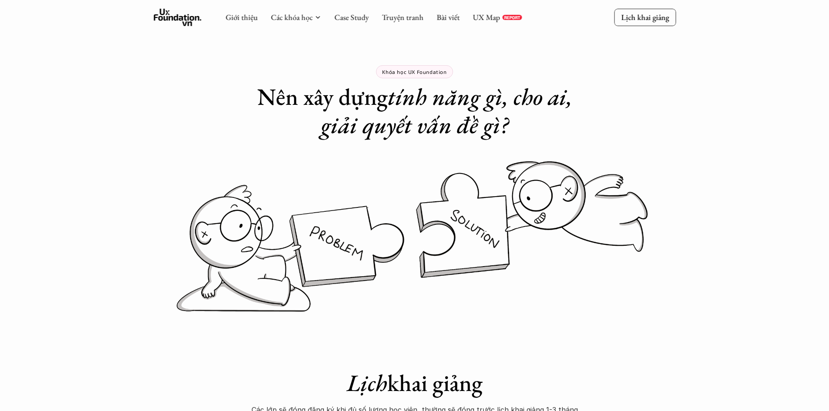 This screenshot has height=411, width=829. Describe the element at coordinates (291, 17) in the screenshot. I see `a: Các khóa học` at that location.